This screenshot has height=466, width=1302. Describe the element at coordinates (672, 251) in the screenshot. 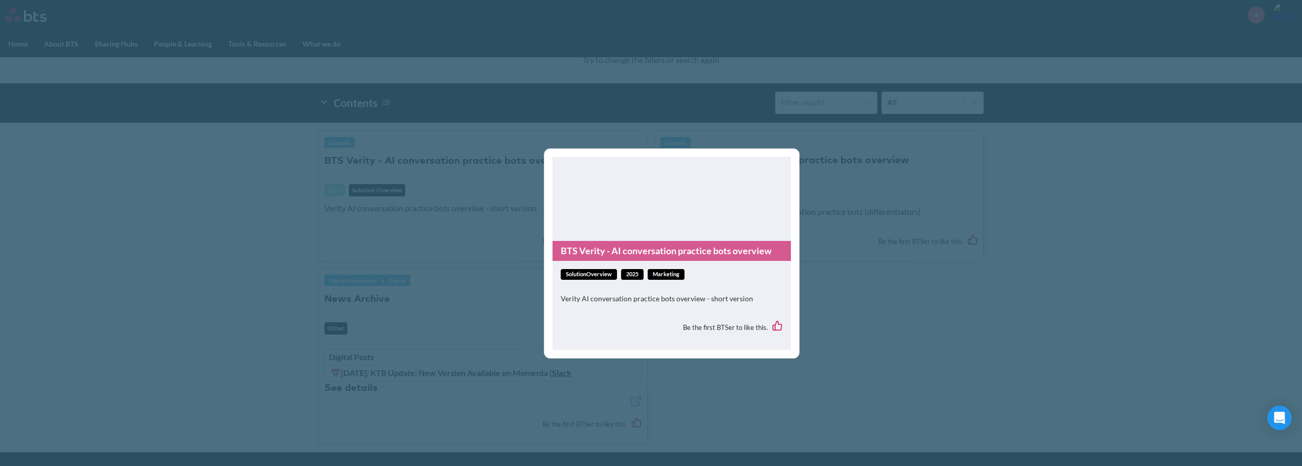

I see `a: BTS Verity - AI conversation practice bots overview` at that location.